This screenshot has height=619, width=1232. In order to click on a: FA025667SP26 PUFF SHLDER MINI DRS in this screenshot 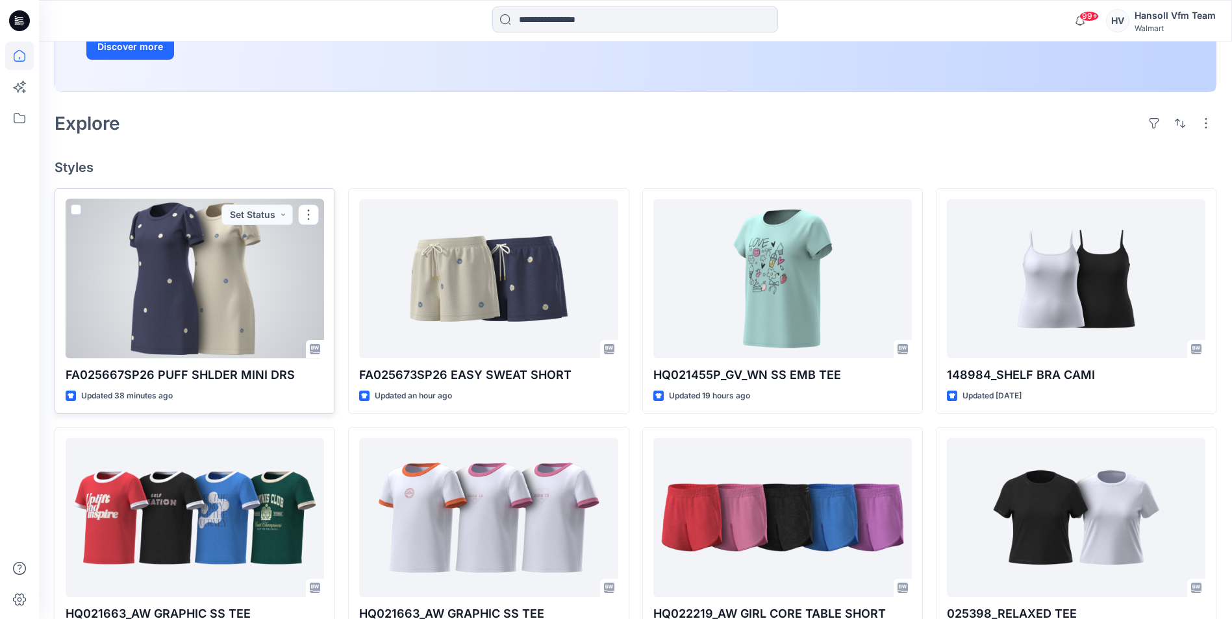, I will do `click(195, 279)`.